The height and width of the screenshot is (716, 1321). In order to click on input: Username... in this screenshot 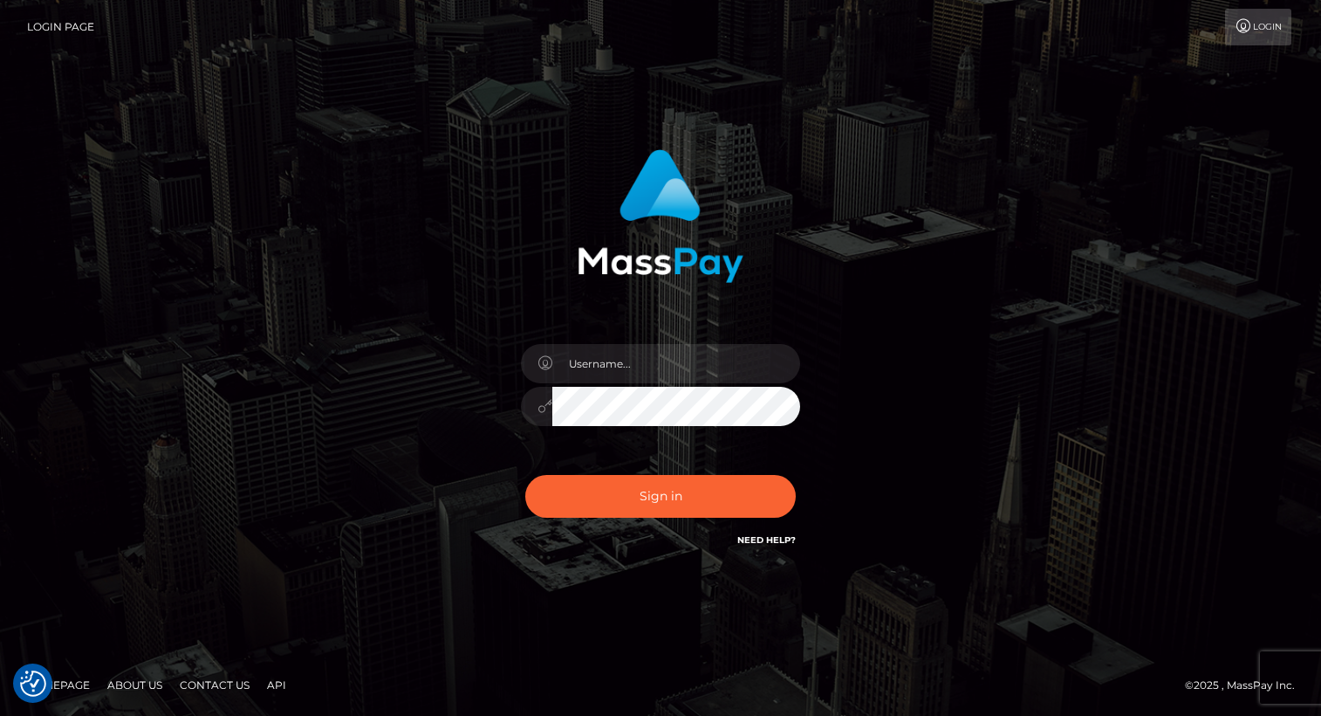, I will do `click(676, 363)`.